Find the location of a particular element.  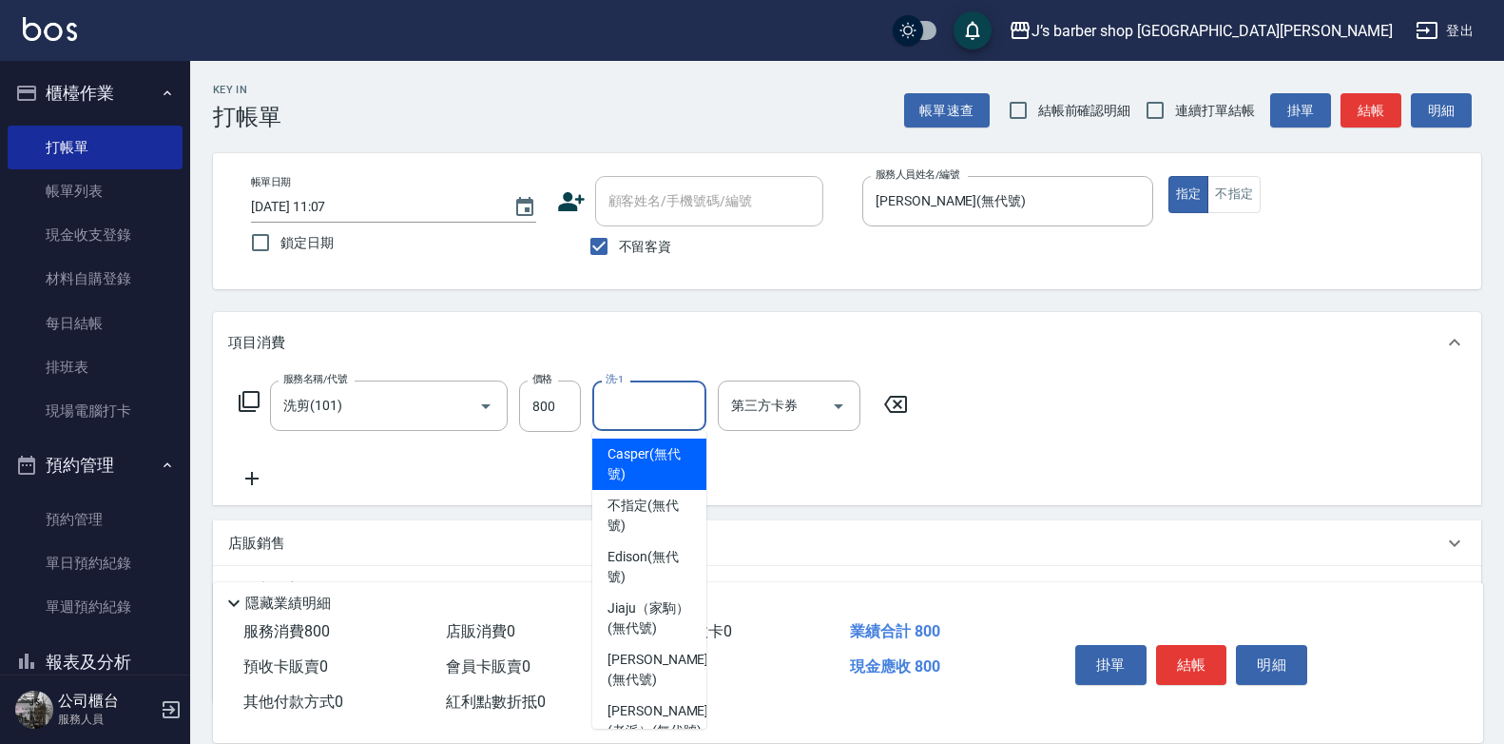

div: 項目消費 is located at coordinates (847, 342).